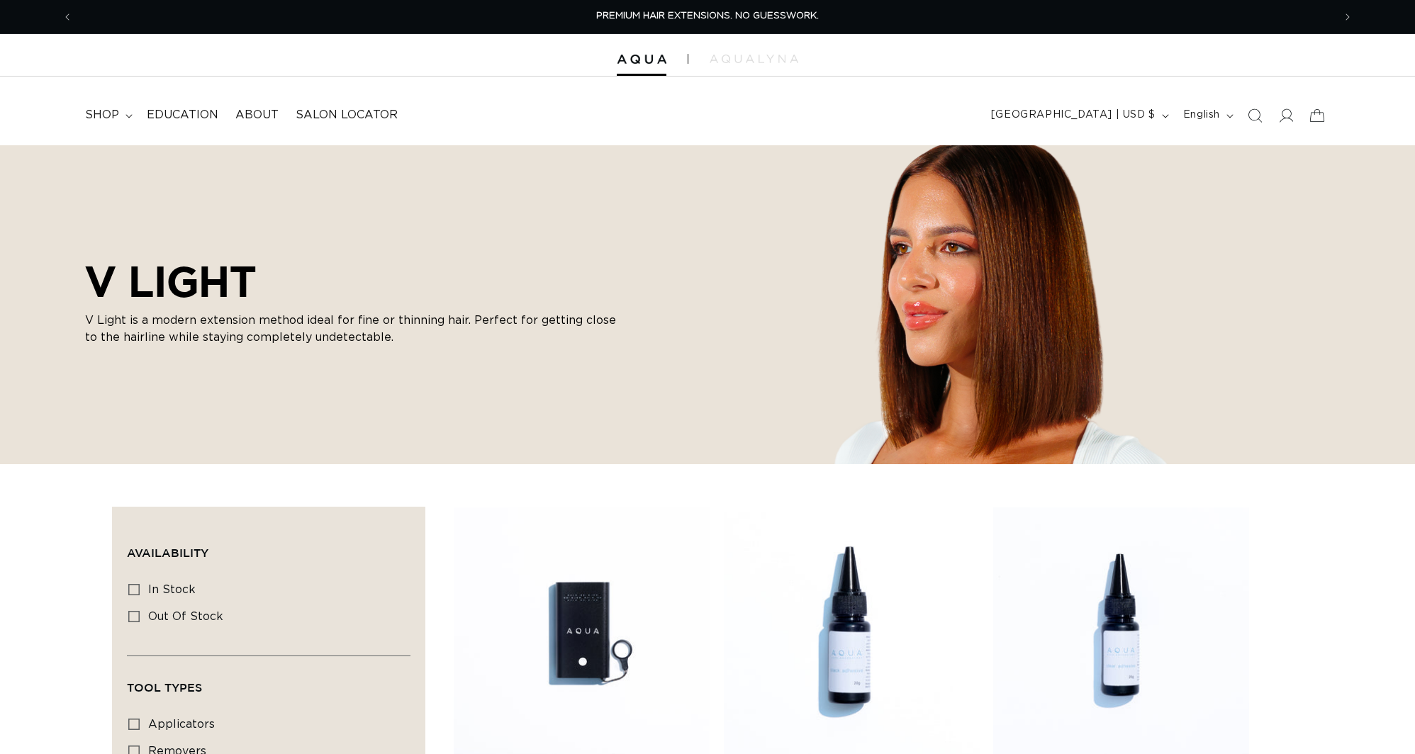 The image size is (1415, 754). What do you see at coordinates (1202, 115) in the screenshot?
I see `span: English` at bounding box center [1202, 115].